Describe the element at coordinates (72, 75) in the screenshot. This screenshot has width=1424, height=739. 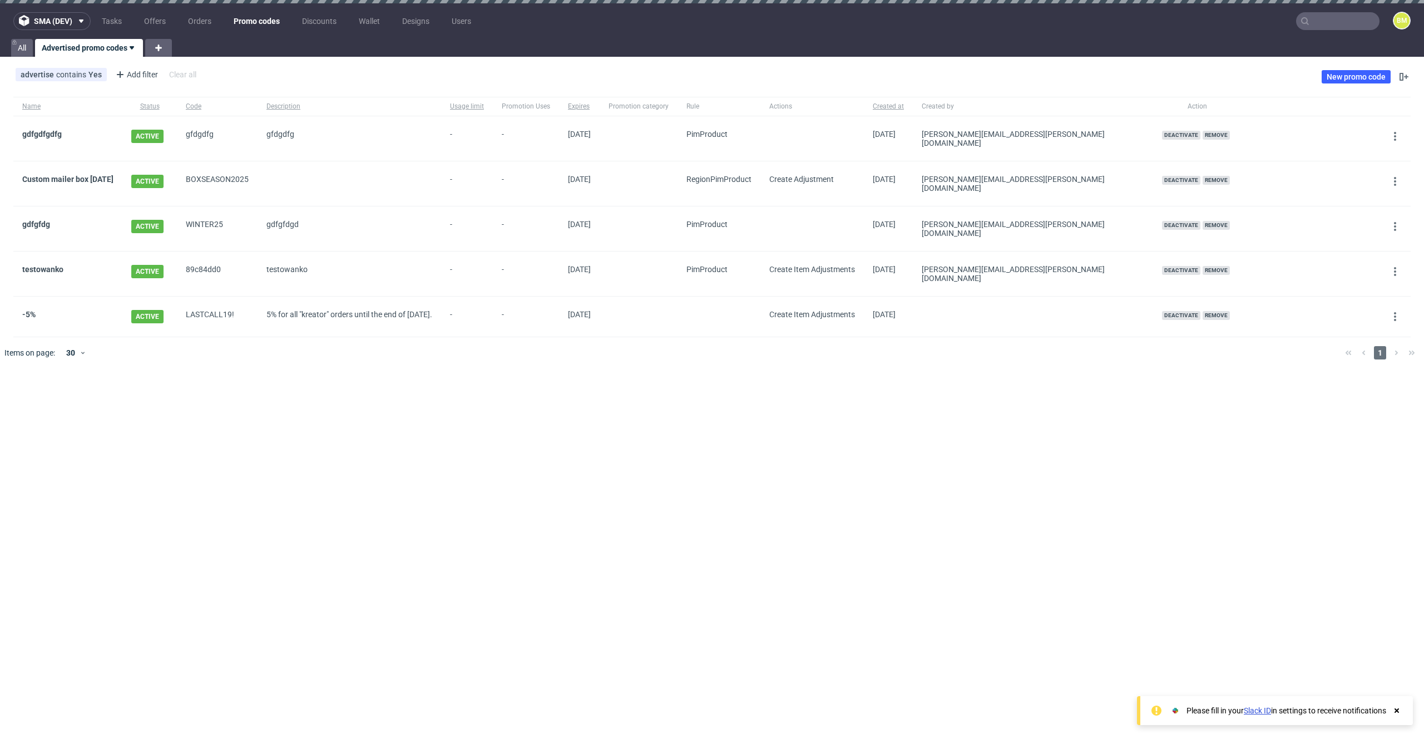
I see `span: contains` at that location.